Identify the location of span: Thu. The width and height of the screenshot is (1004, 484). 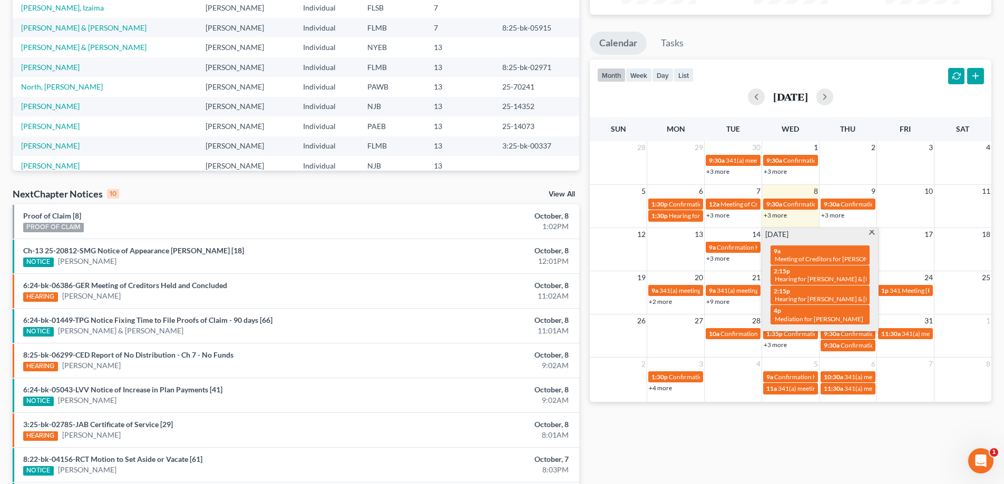
(847, 129).